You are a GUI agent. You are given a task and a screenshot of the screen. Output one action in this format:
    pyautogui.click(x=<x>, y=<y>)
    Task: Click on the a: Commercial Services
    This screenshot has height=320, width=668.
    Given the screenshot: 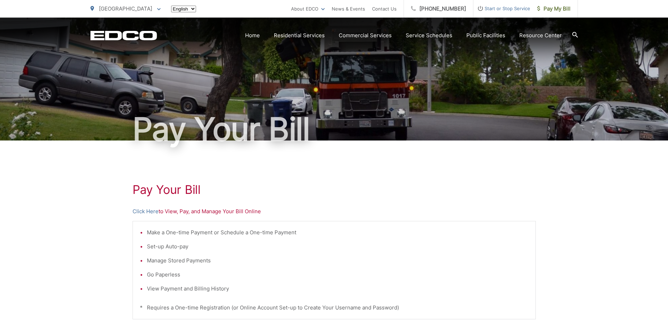 What is the action you would take?
    pyautogui.click(x=365, y=35)
    